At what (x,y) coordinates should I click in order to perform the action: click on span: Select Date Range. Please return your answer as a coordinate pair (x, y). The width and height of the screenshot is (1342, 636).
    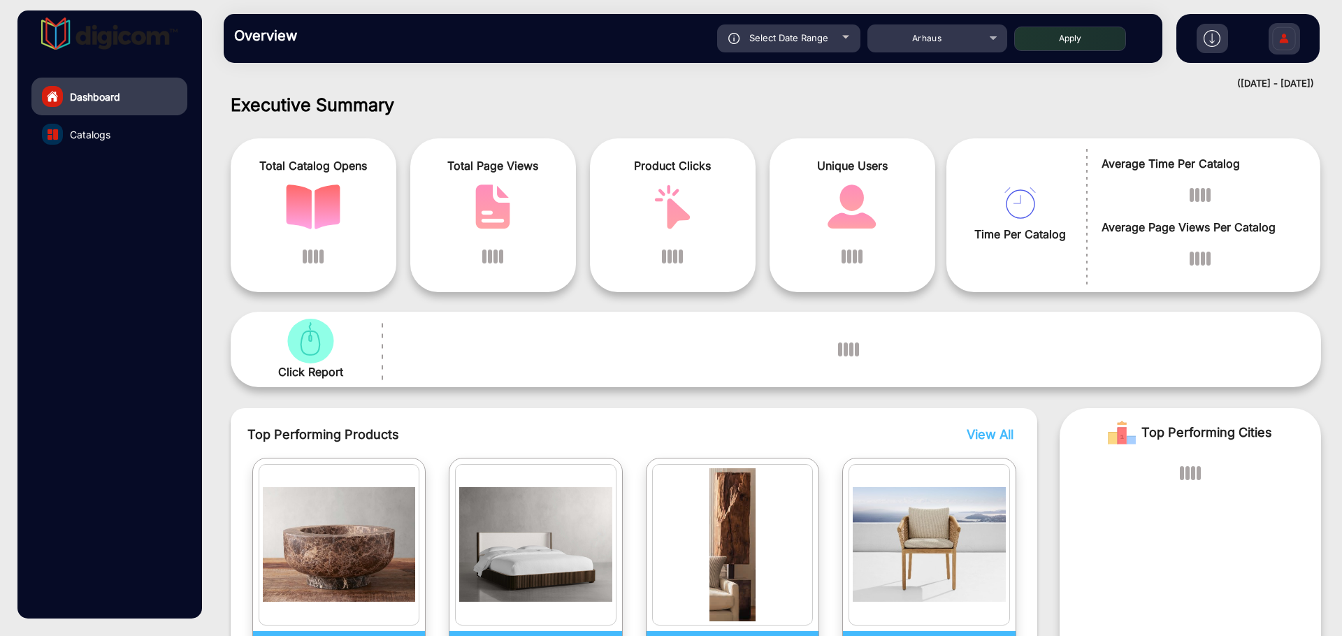
    Looking at the image, I should click on (789, 38).